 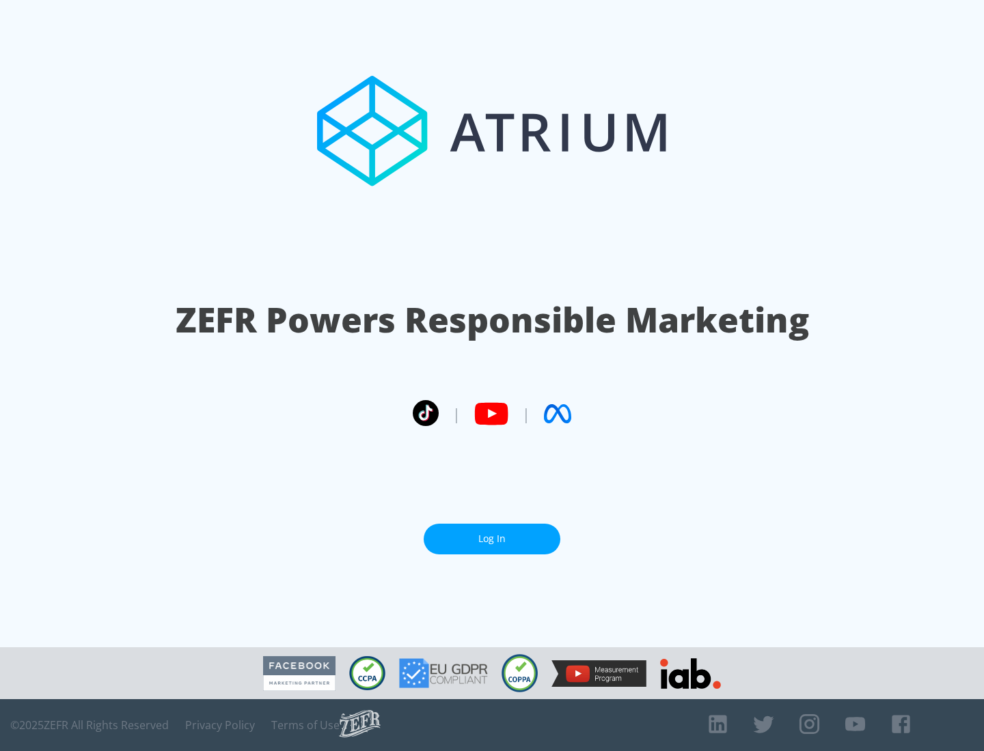 I want to click on img: Facebook Marketing Partner, so click(x=299, y=674).